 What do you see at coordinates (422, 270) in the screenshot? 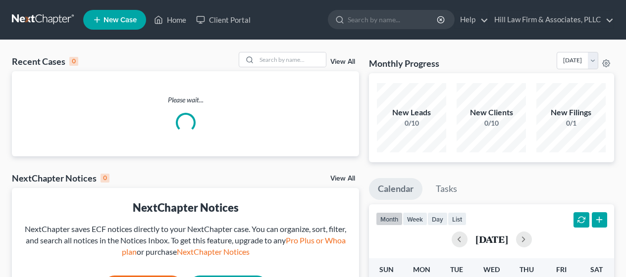
I see `span: Mon` at bounding box center [422, 270].